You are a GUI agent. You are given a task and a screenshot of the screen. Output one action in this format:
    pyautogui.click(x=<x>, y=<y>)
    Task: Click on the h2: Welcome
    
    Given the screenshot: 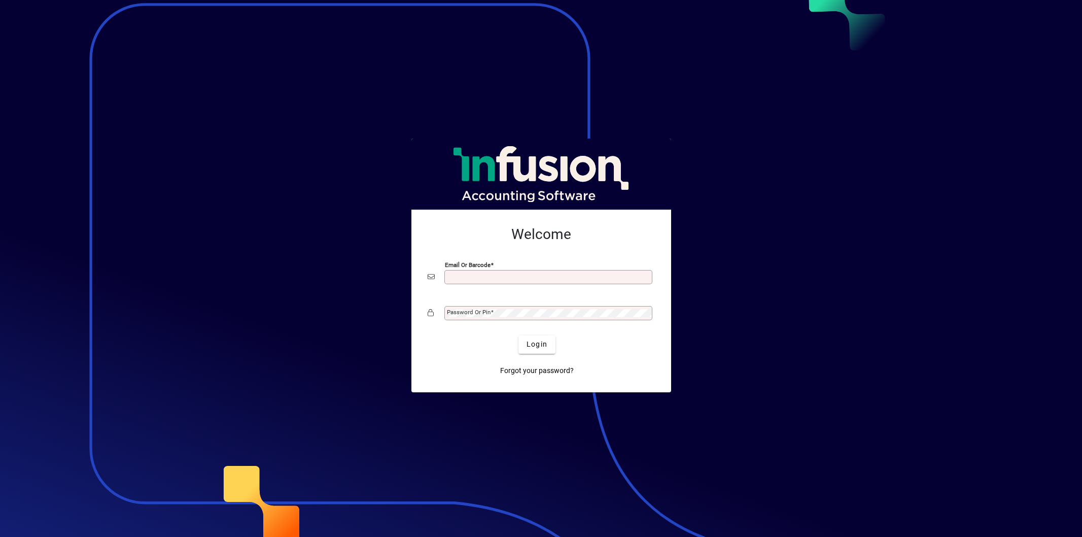 What is the action you would take?
    pyautogui.click(x=541, y=234)
    